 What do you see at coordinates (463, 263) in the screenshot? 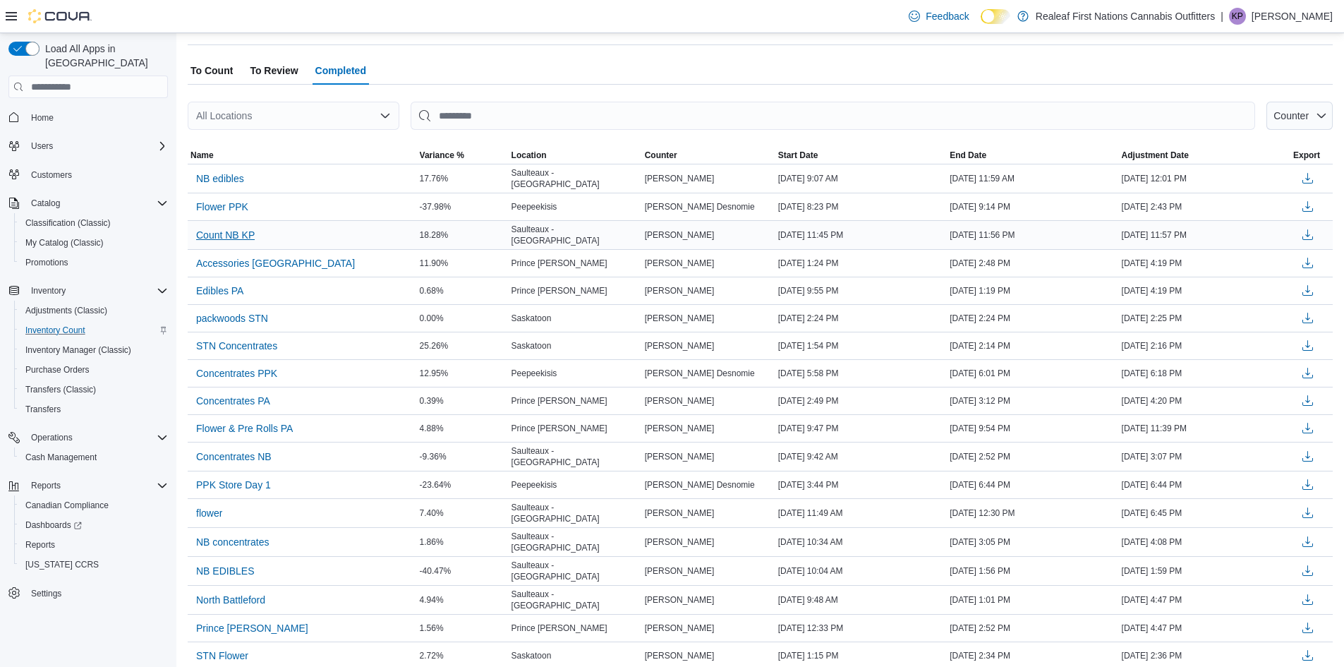
I see `div: 11.90%` at bounding box center [463, 263].